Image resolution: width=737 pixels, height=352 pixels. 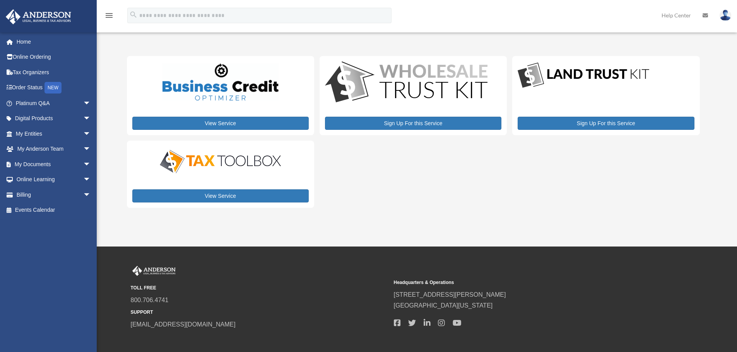 What do you see at coordinates (54, 180) in the screenshot?
I see `a: Online Learningarrow_drop_down` at bounding box center [54, 180].